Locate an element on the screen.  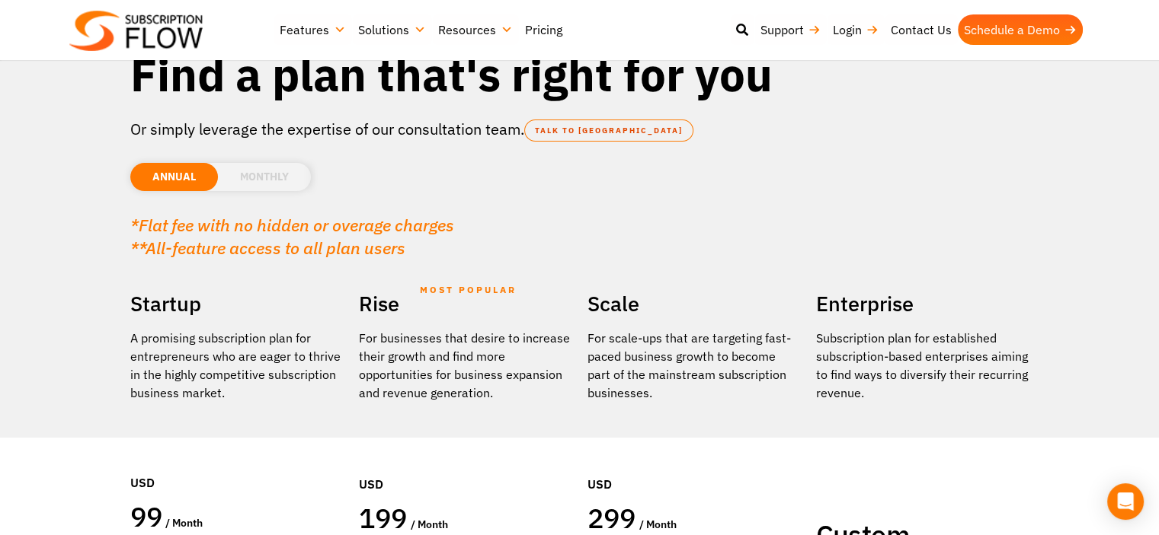
img: Subscriptionflow is located at coordinates (136, 30).